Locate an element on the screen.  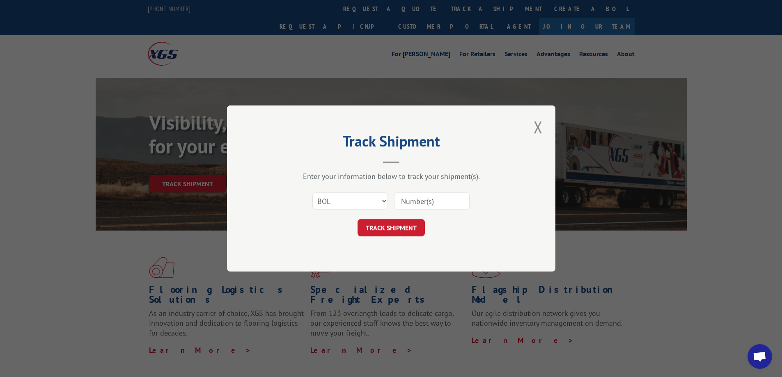
button: TRACK SHIPMENT is located at coordinates (391, 228).